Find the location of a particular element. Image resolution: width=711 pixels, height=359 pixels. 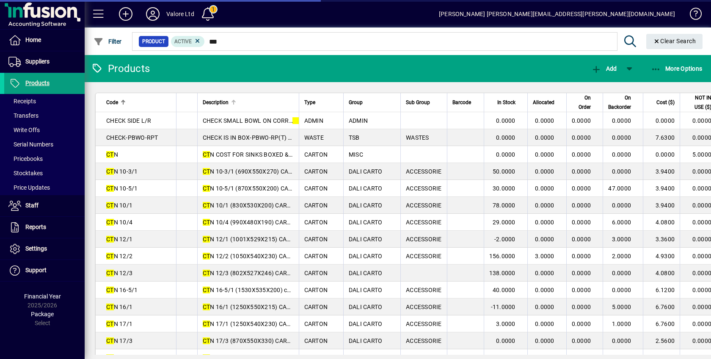

a: Settings is located at coordinates (44, 249).